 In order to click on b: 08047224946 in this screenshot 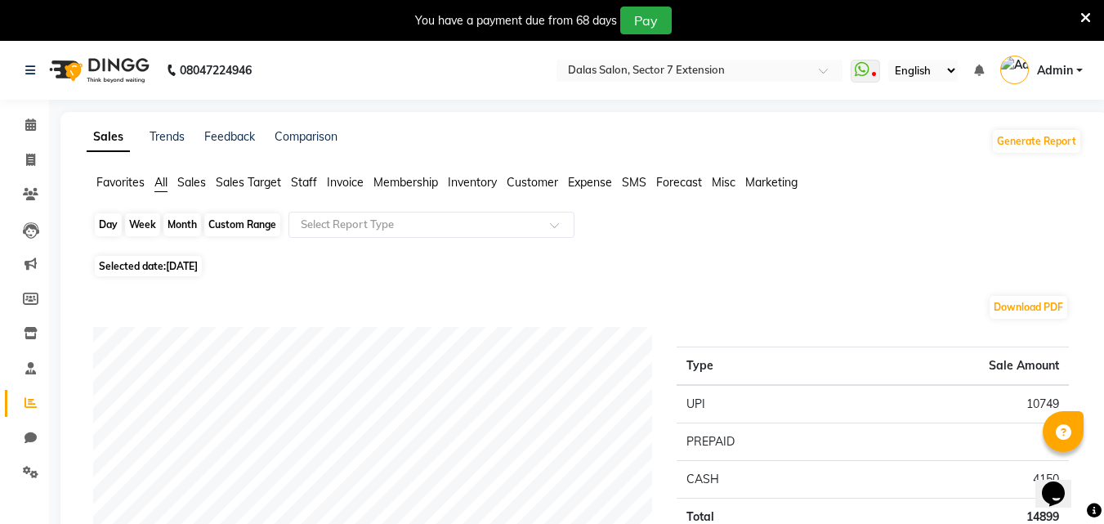, I will do `click(216, 70)`.